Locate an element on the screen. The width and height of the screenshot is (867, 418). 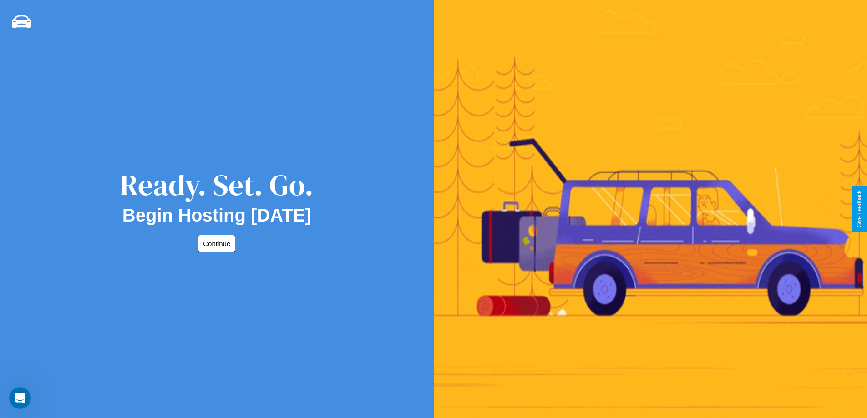
button: Continue is located at coordinates (217, 243).